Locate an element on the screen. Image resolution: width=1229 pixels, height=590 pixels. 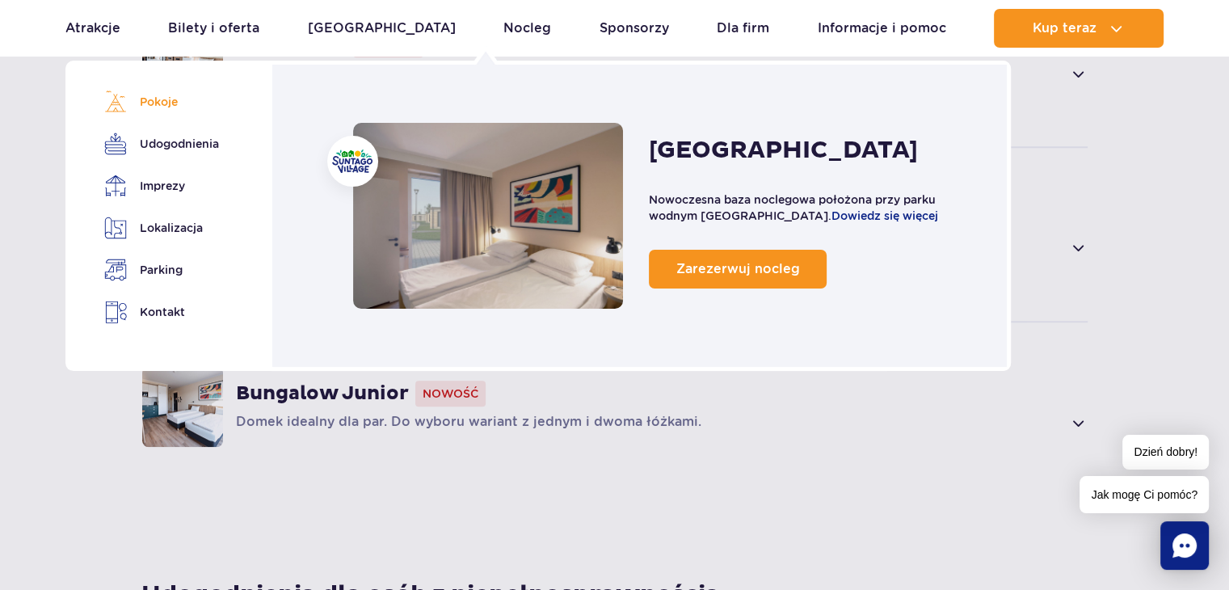
a: Udogodnienia is located at coordinates (158, 144).